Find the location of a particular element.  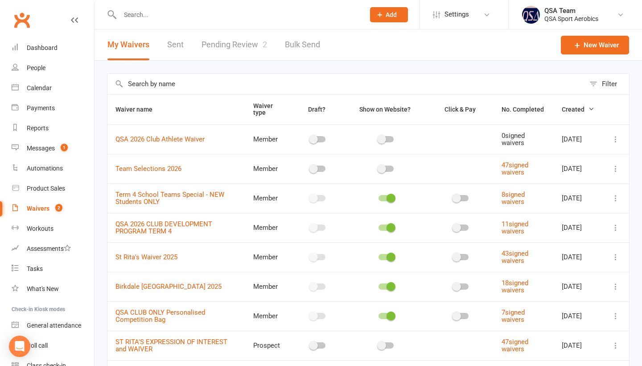

div: Payments is located at coordinates (41, 108).